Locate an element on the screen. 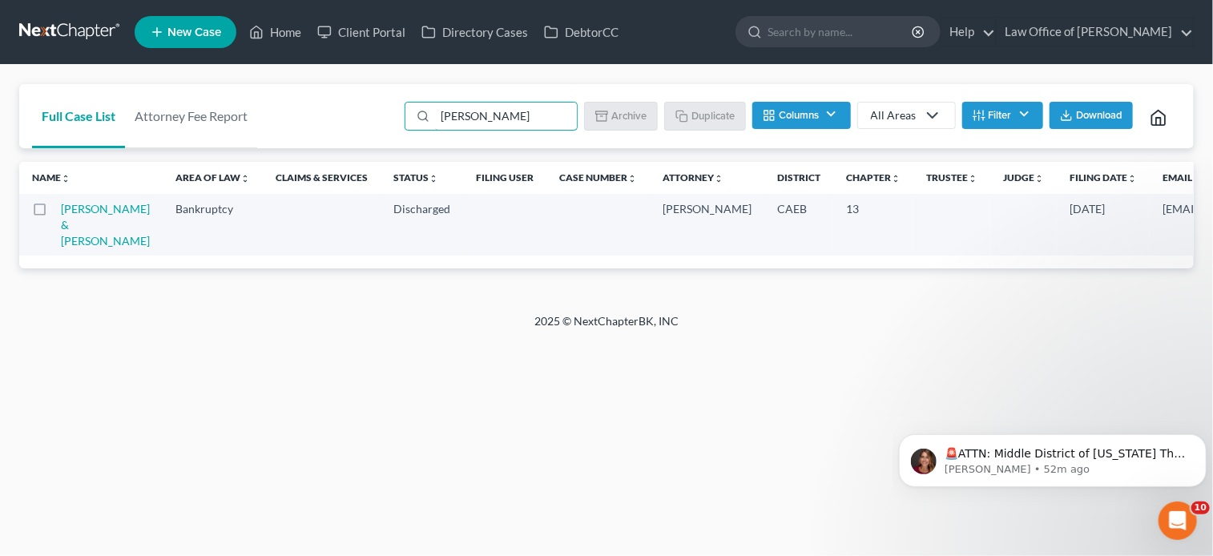 The image size is (1213, 556). a: Attorney Fee Report is located at coordinates (191, 116).